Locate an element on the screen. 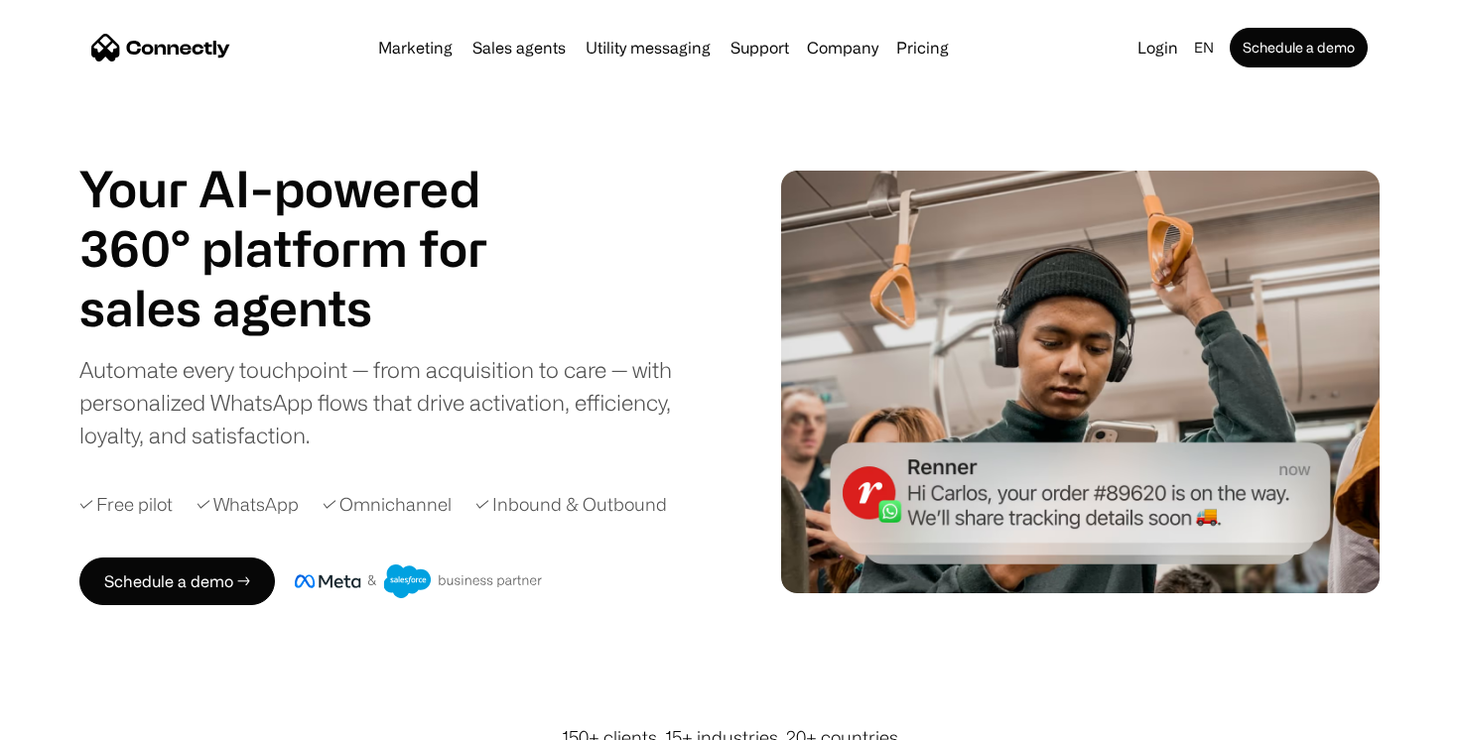 This screenshot has width=1459, height=740. a: Marketing is located at coordinates (415, 48).